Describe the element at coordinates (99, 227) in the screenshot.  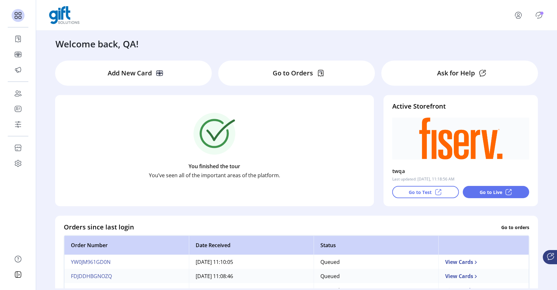
I see `h4: Orders since last login` at that location.